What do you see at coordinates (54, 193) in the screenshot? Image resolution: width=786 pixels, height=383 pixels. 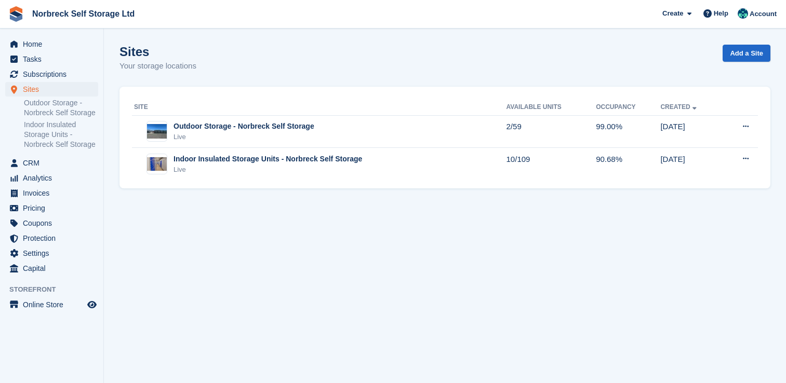 I see `span: Invoices` at bounding box center [54, 193].